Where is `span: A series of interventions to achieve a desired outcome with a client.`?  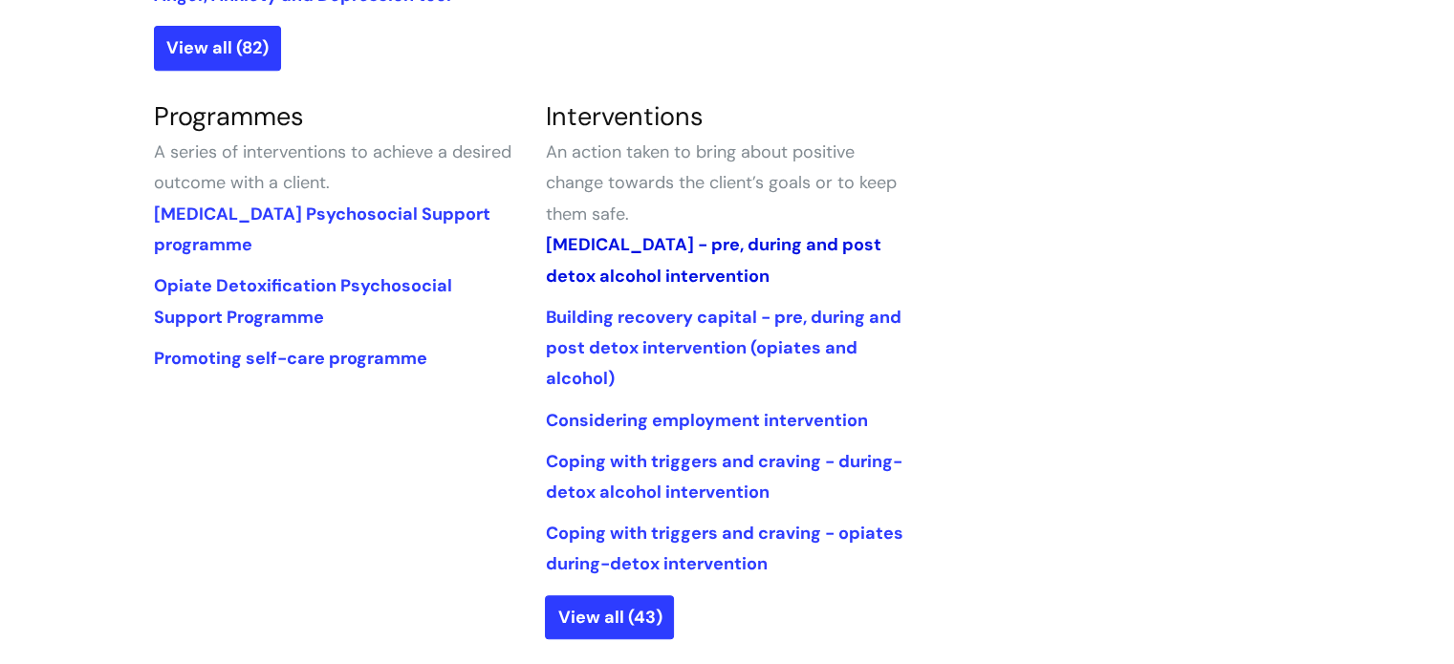
span: A series of interventions to achieve a desired outcome with a client. is located at coordinates (333, 167).